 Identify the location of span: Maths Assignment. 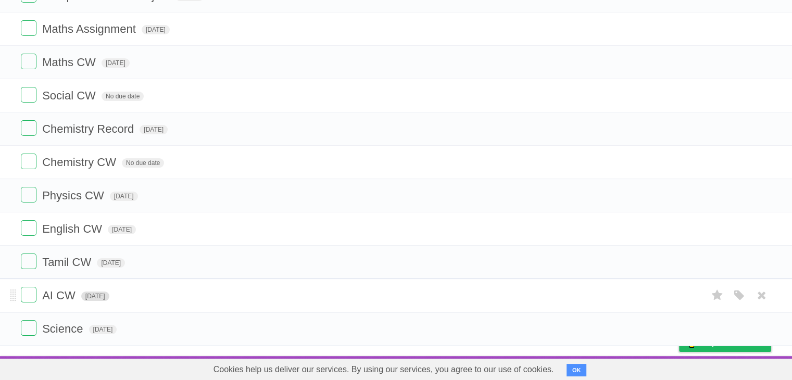
(90, 29).